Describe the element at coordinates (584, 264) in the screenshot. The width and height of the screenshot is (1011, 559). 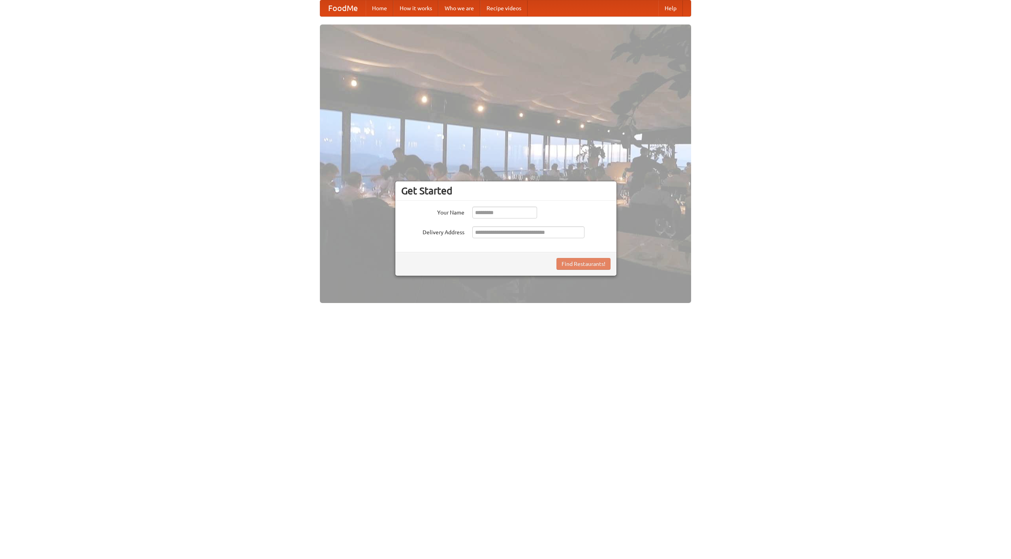
I see `button: Find Restaurants!` at that location.